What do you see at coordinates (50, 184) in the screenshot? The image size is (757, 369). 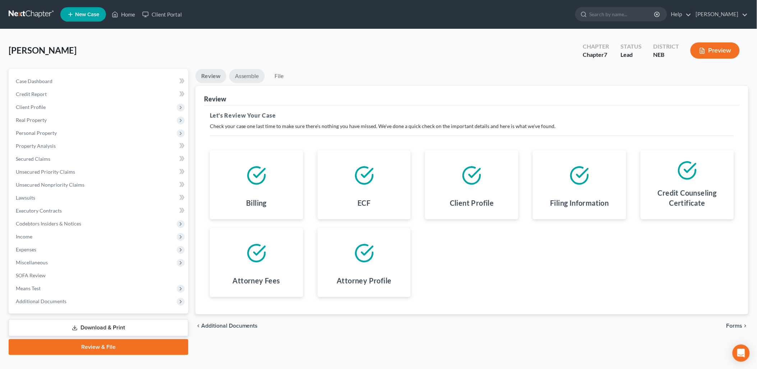 I see `span: Unsecured Nonpriority Claims` at bounding box center [50, 184].